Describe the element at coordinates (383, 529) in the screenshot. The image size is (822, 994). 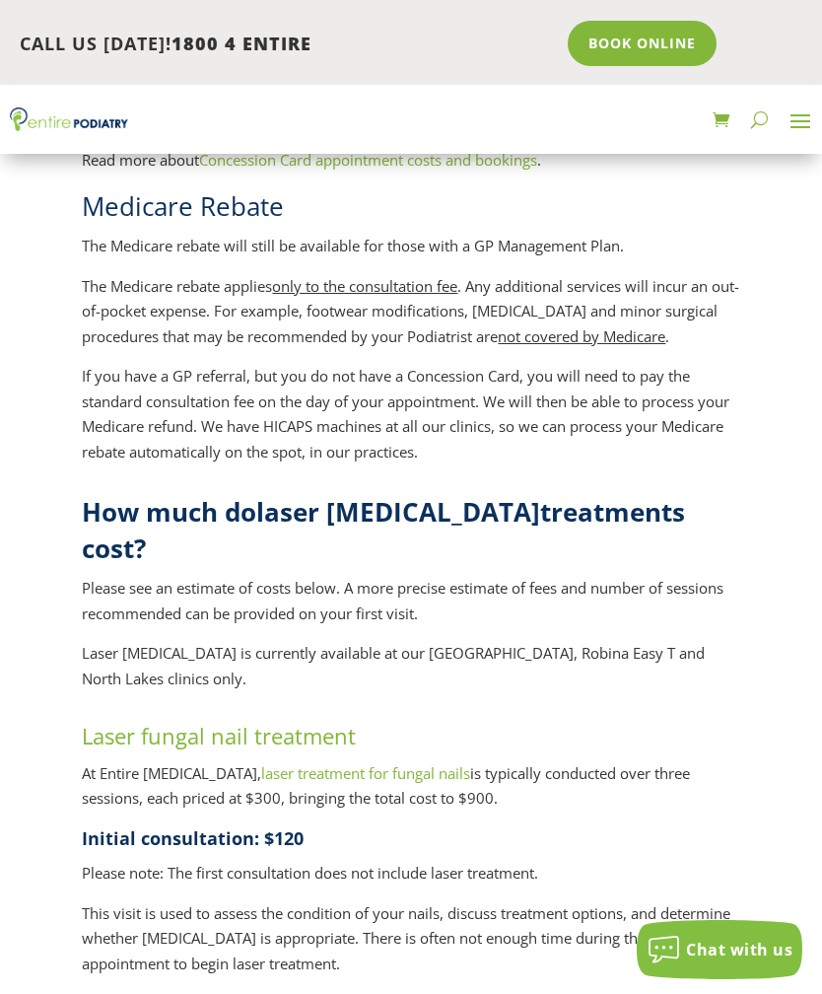
I see `strong: treatments cost?` at that location.